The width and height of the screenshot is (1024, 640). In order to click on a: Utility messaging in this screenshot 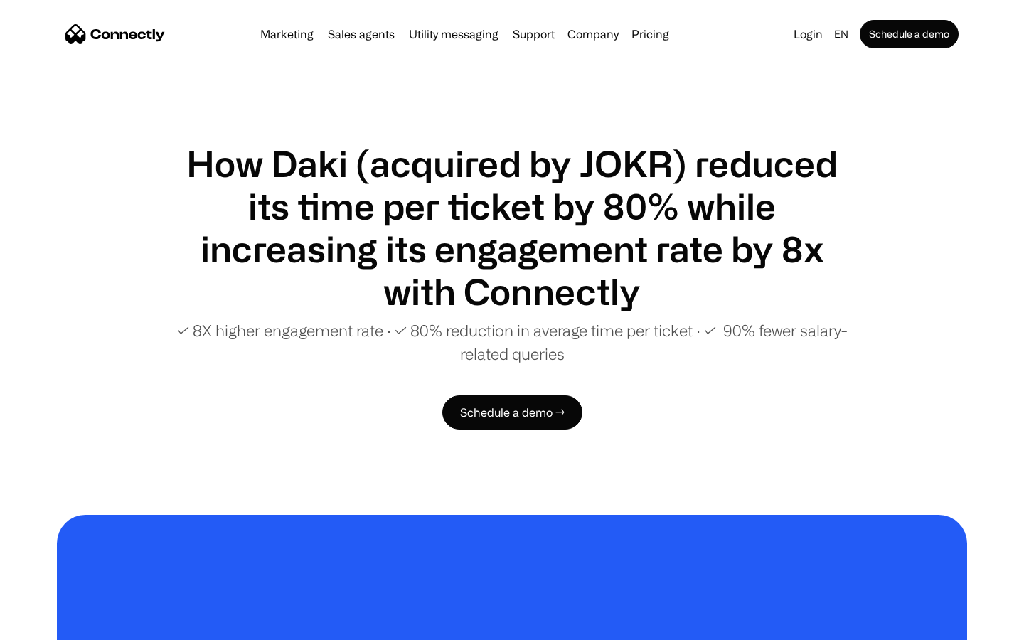, I will do `click(454, 34)`.